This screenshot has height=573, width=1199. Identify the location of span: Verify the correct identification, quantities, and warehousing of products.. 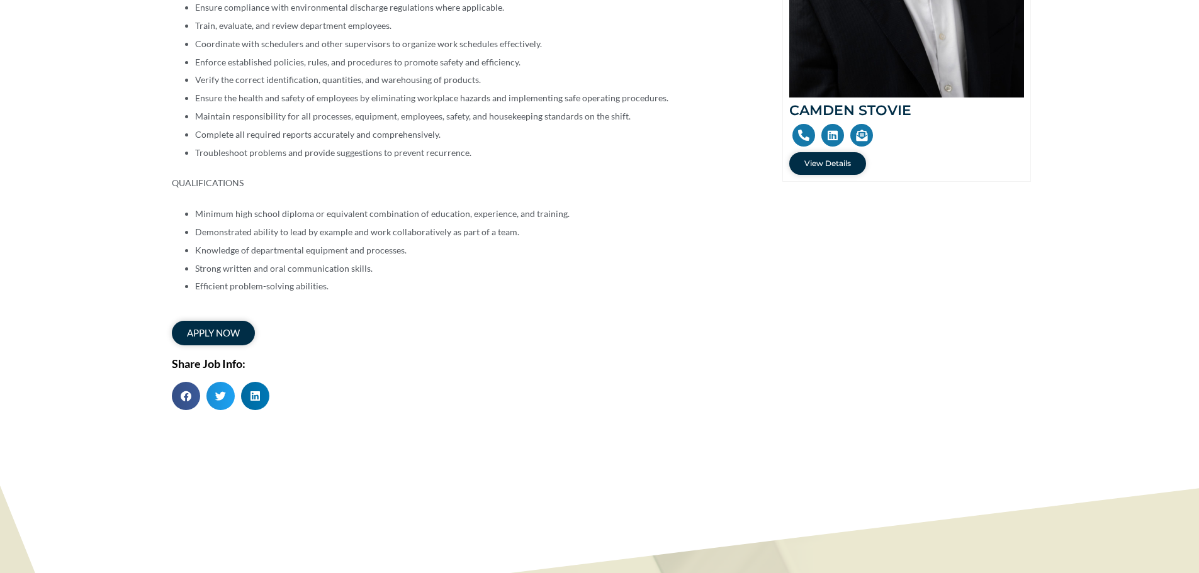
(338, 79).